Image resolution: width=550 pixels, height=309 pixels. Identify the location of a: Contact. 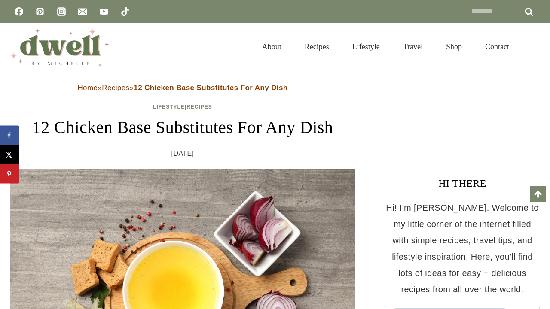
(497, 47).